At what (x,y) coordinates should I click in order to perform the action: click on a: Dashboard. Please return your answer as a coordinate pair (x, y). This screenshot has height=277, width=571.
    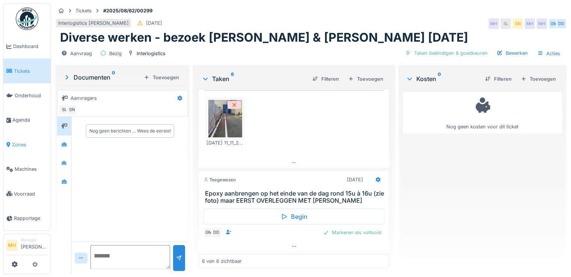
    Looking at the image, I should click on (27, 46).